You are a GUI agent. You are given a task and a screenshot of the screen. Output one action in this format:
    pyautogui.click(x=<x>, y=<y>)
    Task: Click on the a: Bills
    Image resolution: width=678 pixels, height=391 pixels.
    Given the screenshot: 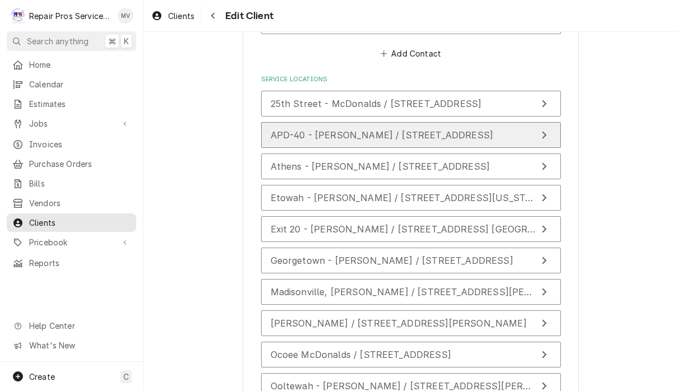 What is the action you would take?
    pyautogui.click(x=71, y=183)
    